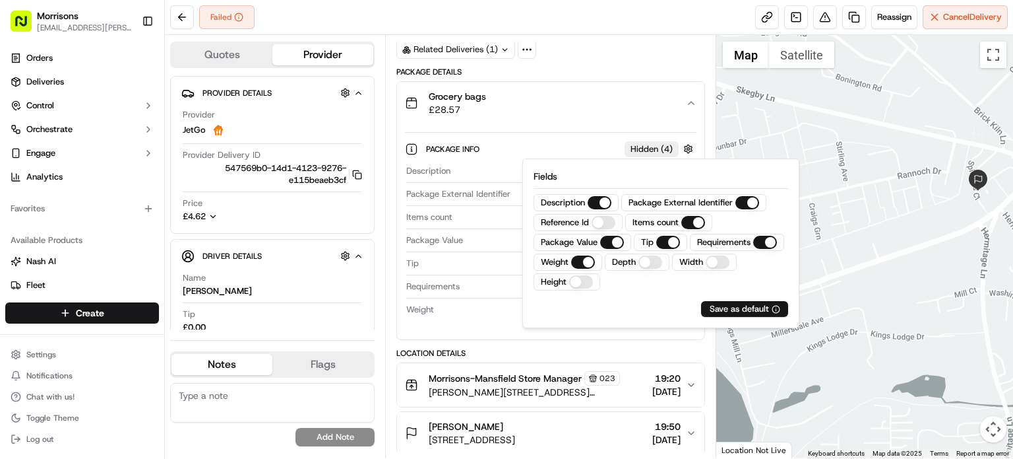  What do you see at coordinates (126, 228) in the screenshot?
I see `a: Powered byPylon` at bounding box center [126, 228].